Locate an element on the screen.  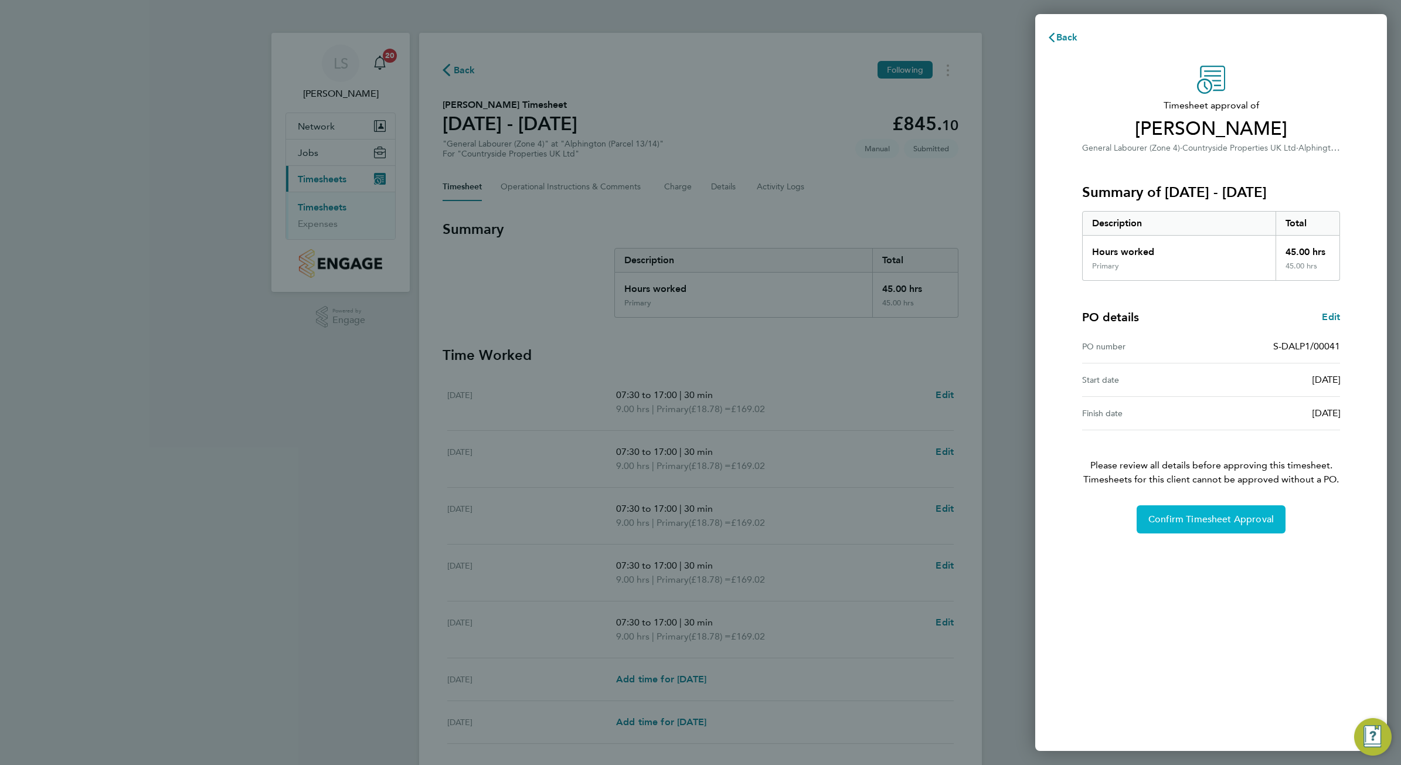
div: Summary of 04 - 10 Aug 2025 is located at coordinates (1211, 246).